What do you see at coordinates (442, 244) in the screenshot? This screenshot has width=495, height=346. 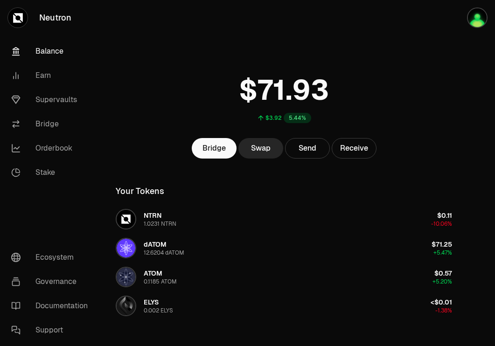 I see `span: $71.25` at bounding box center [442, 244].